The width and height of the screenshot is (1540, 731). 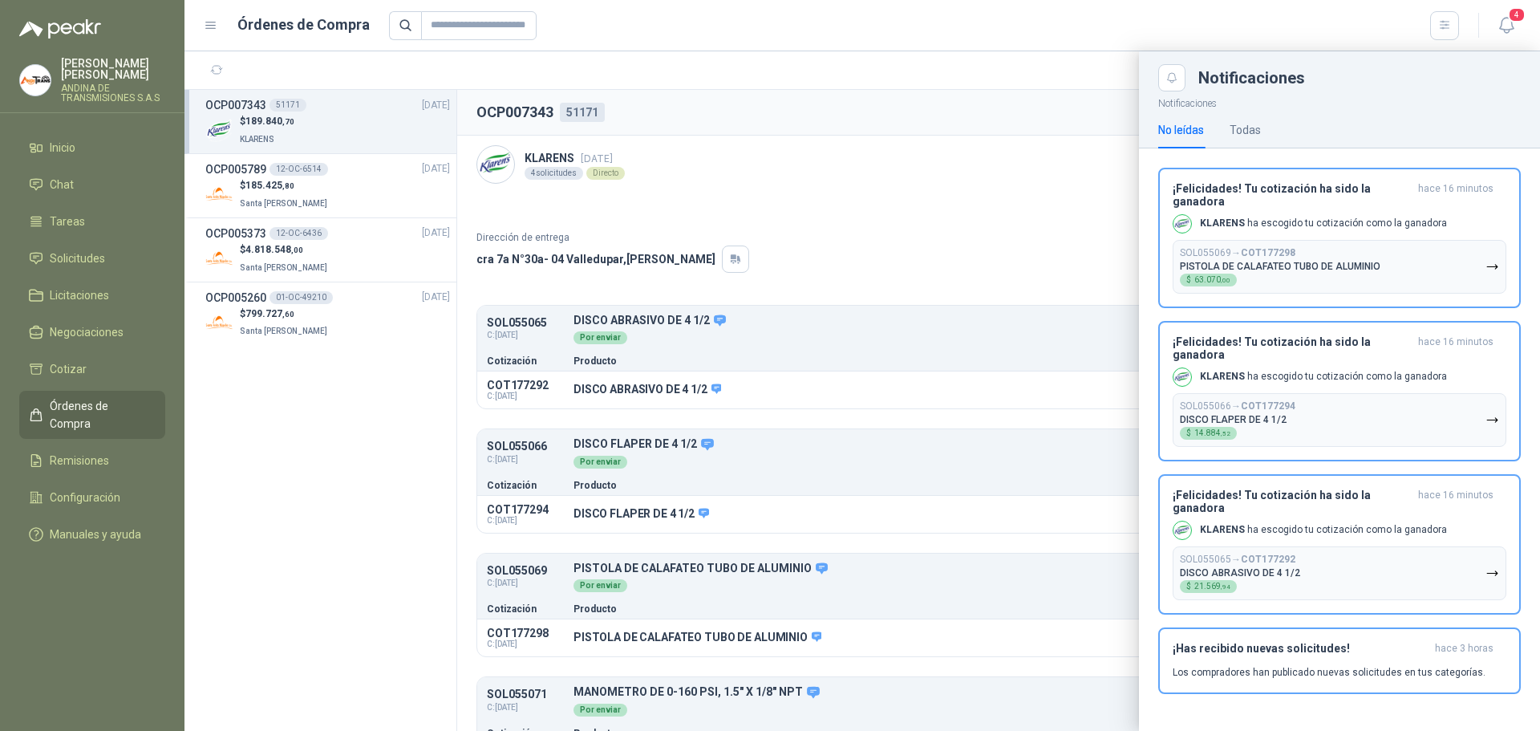 I want to click on span: hace 3 horas, so click(x=1464, y=648).